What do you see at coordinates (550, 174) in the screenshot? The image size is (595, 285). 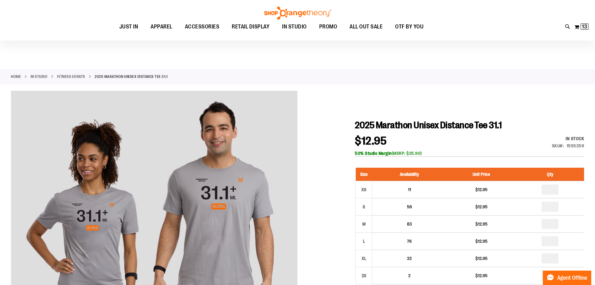 I see `th: Qty` at bounding box center [550, 174].